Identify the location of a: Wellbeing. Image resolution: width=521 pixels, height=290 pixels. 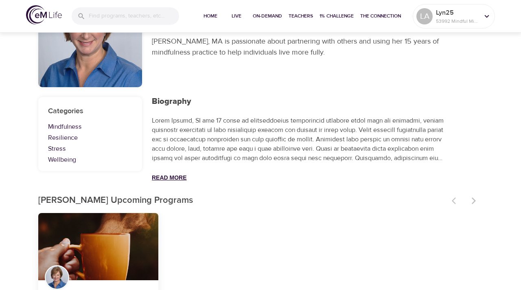
(90, 160).